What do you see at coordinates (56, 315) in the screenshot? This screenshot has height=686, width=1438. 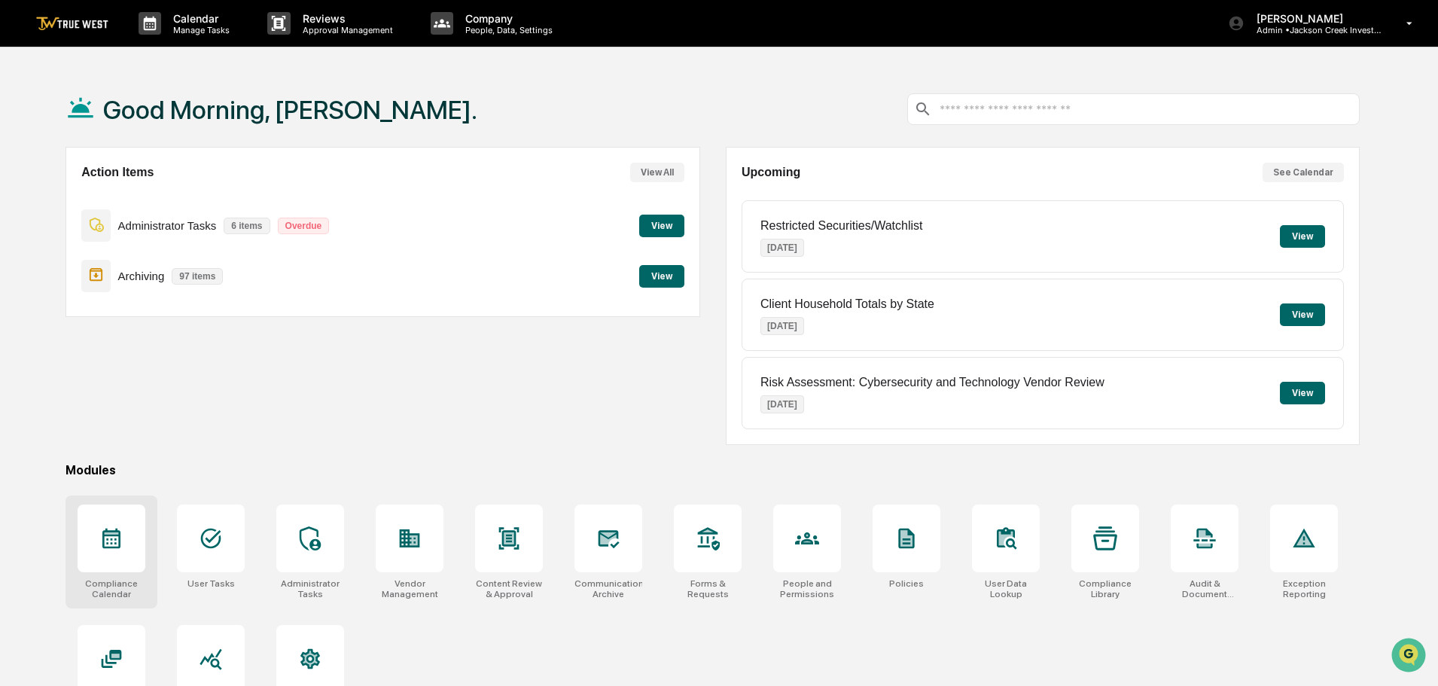 I see `a: 🖐️Preclearance` at bounding box center [56, 315].